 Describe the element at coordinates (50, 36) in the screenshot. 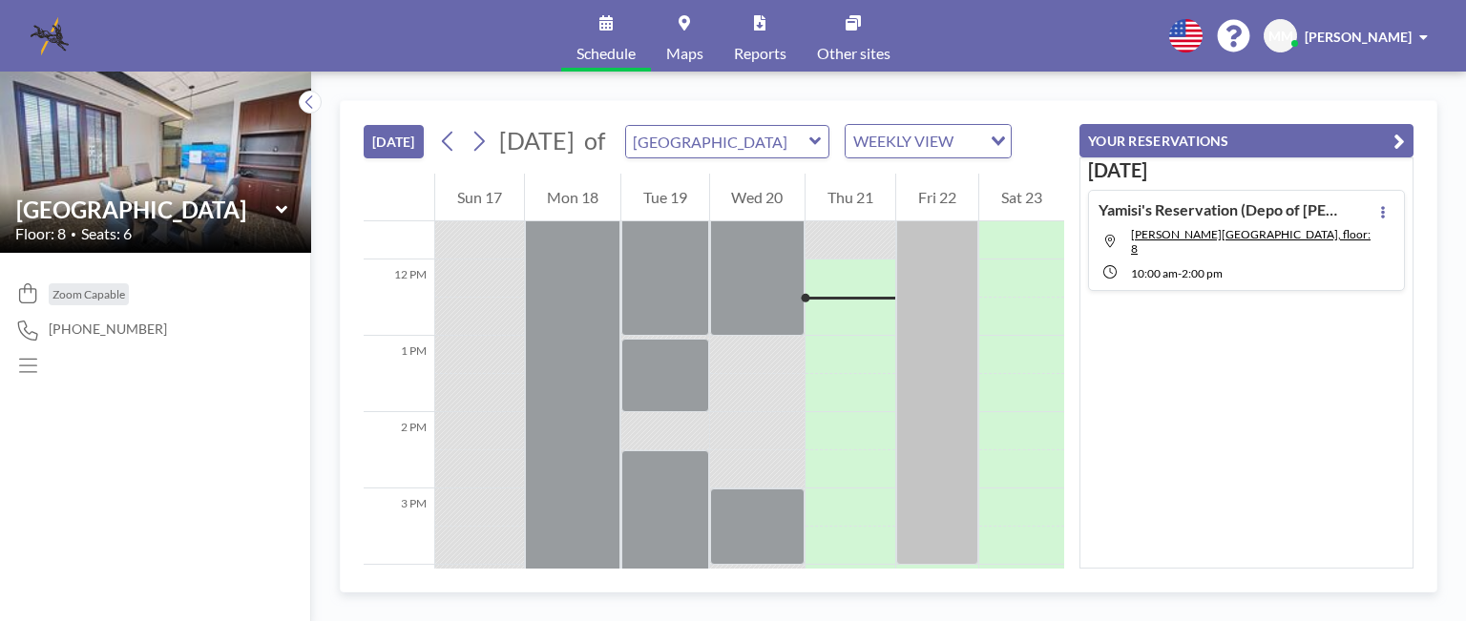

I see `img: organization-logo` at that location.